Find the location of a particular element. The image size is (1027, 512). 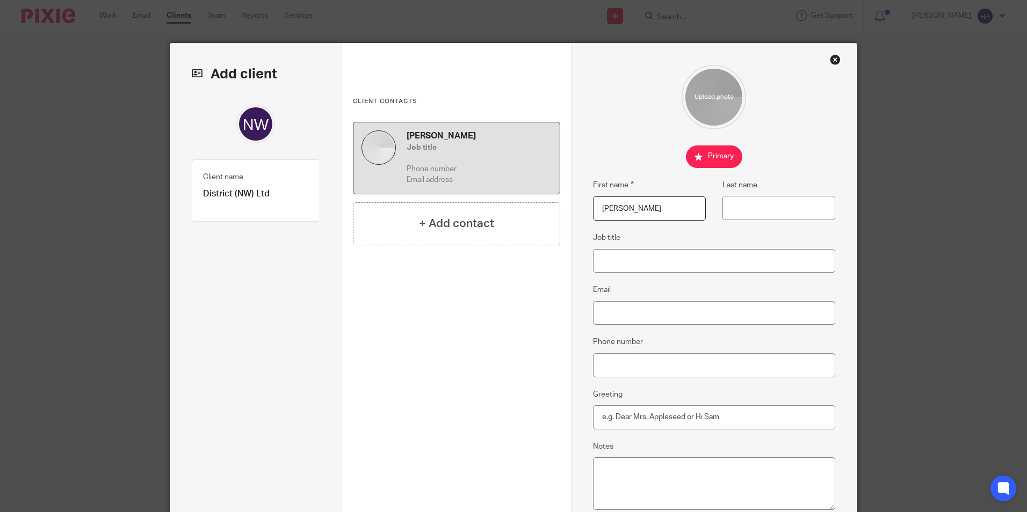

h2: Add client is located at coordinates (256, 74).